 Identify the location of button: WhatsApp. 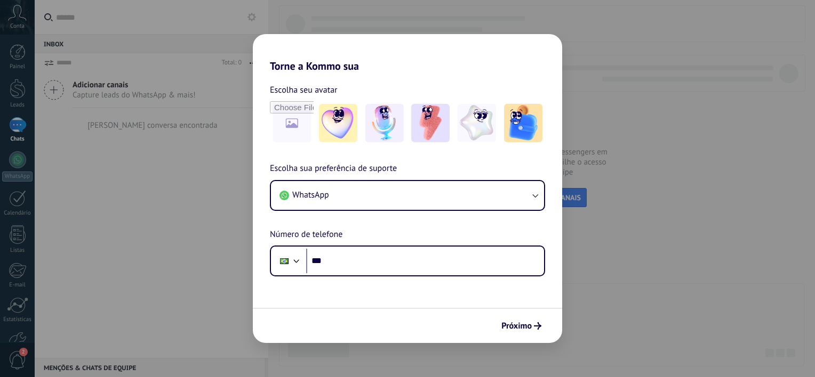
(407, 196).